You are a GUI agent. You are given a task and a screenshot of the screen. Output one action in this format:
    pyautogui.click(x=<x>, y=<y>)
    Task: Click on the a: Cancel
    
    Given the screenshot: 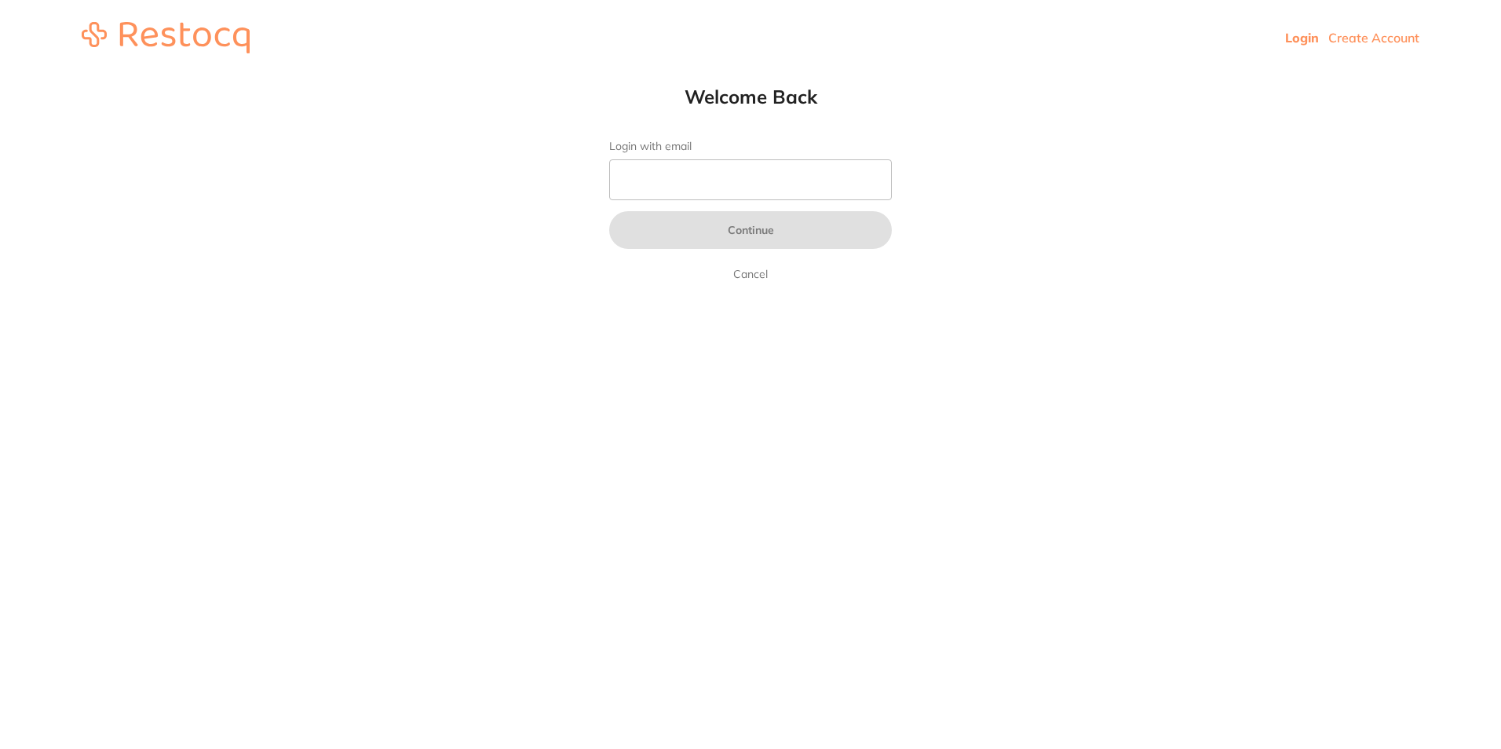 What is the action you would take?
    pyautogui.click(x=750, y=274)
    